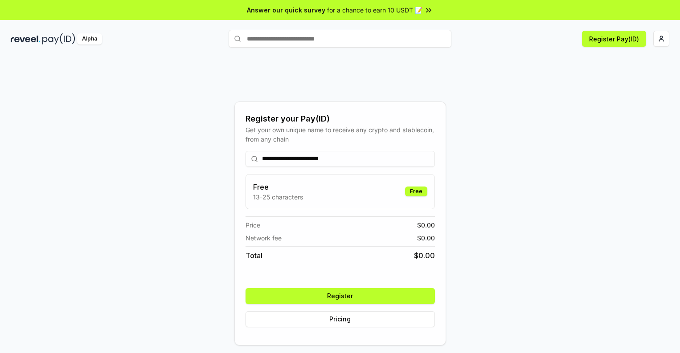  Describe the element at coordinates (59, 39) in the screenshot. I see `img: pay_id` at that location.